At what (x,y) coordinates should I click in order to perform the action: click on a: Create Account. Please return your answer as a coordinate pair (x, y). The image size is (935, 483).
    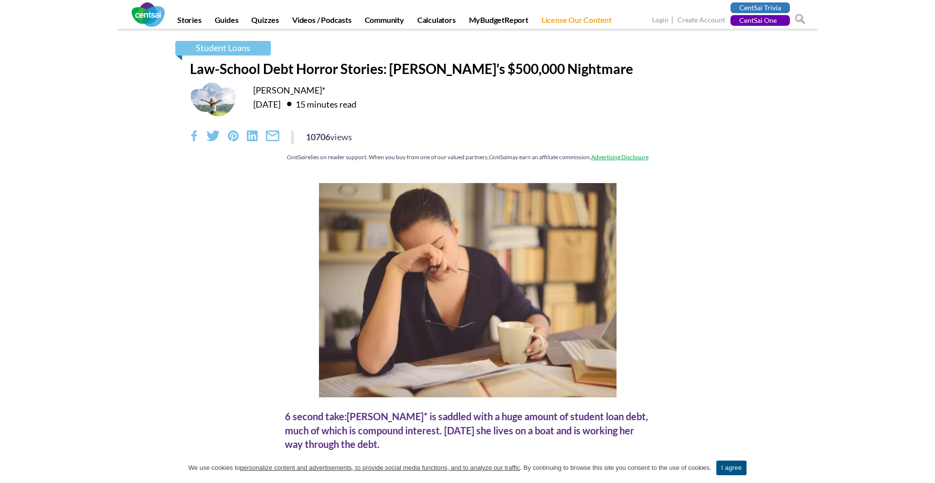
    Looking at the image, I should click on (701, 20).